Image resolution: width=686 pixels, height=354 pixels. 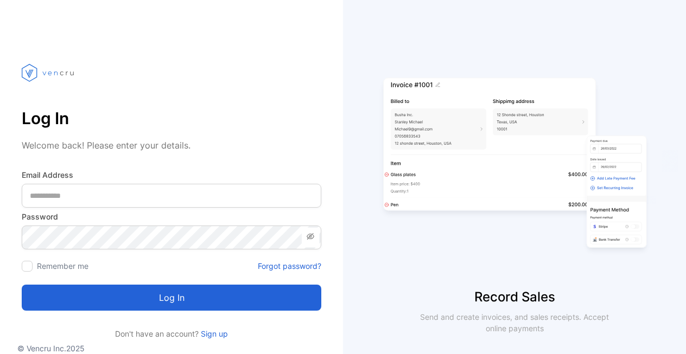 What do you see at coordinates (171, 334) in the screenshot?
I see `p: Don't have an account?` at bounding box center [171, 334].